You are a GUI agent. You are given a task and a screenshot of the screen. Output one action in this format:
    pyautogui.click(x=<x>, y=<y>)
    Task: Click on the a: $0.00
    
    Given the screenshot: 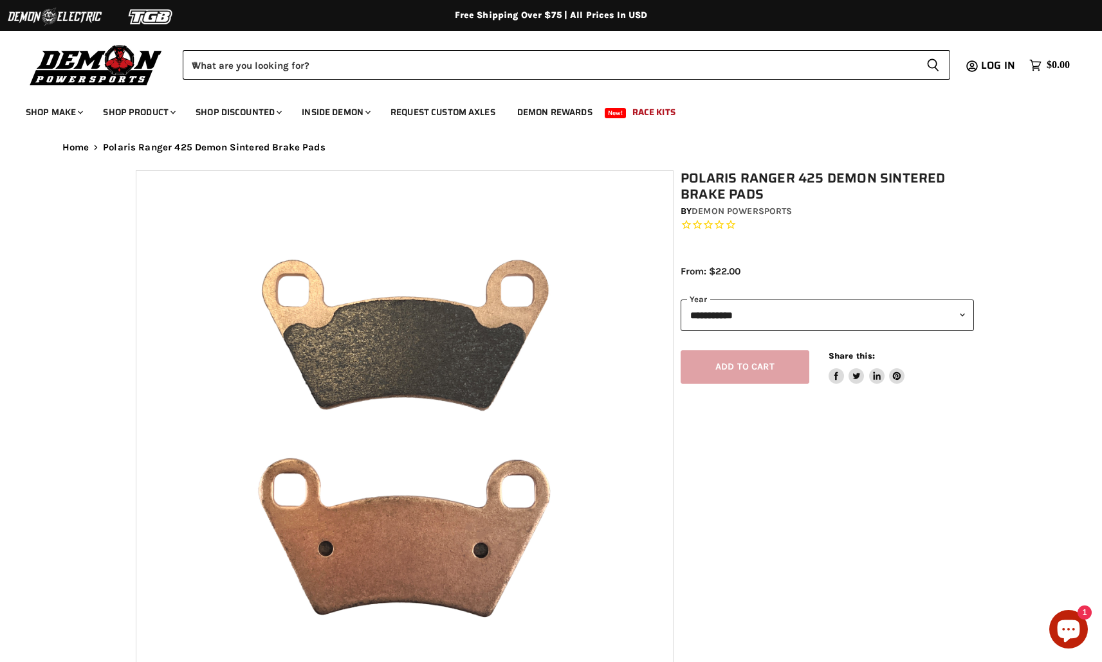 What is the action you would take?
    pyautogui.click(x=1049, y=65)
    